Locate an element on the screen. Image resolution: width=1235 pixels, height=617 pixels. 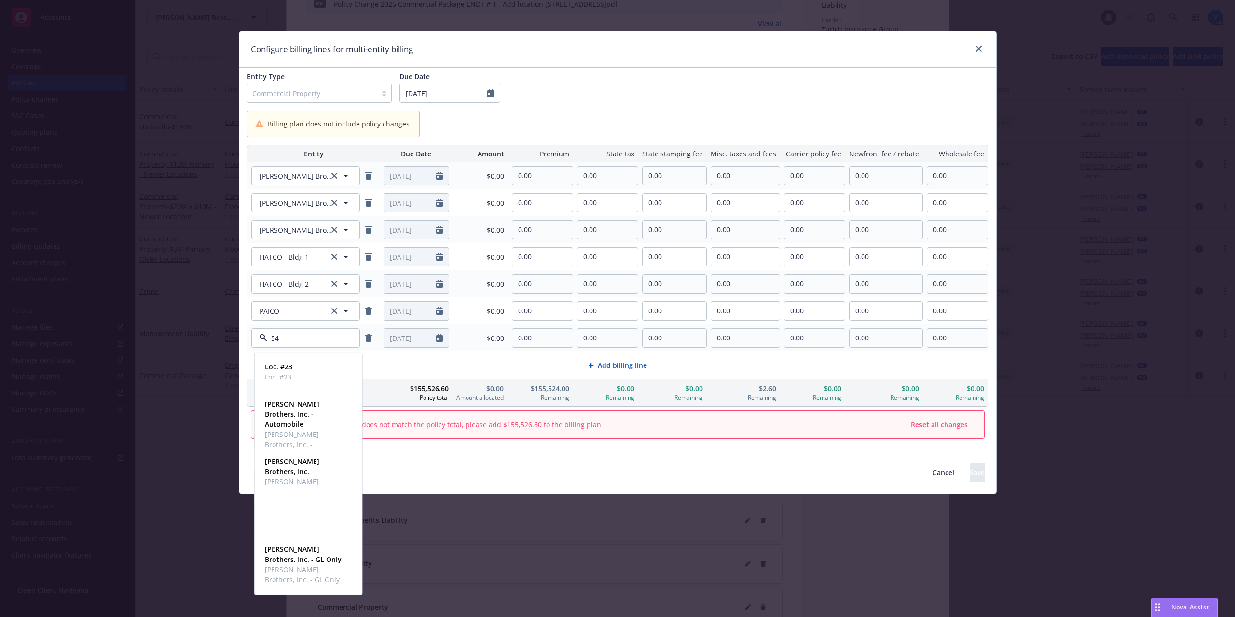
span: Add billing line is located at coordinates (622, 365).